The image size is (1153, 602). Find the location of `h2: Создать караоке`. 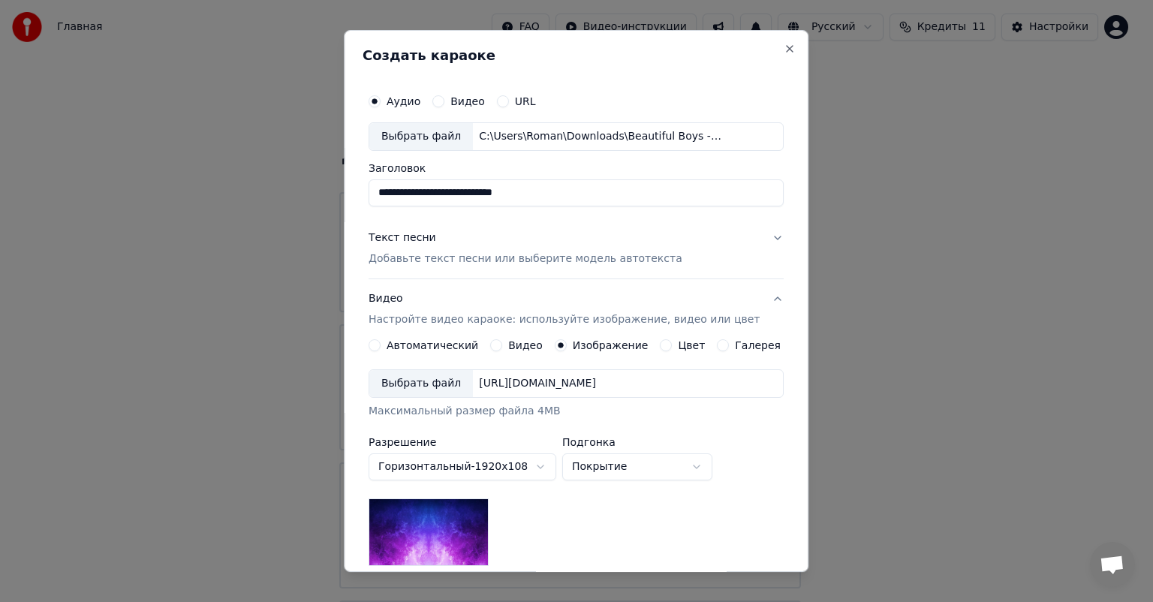

h2: Создать караоке is located at coordinates (576, 56).